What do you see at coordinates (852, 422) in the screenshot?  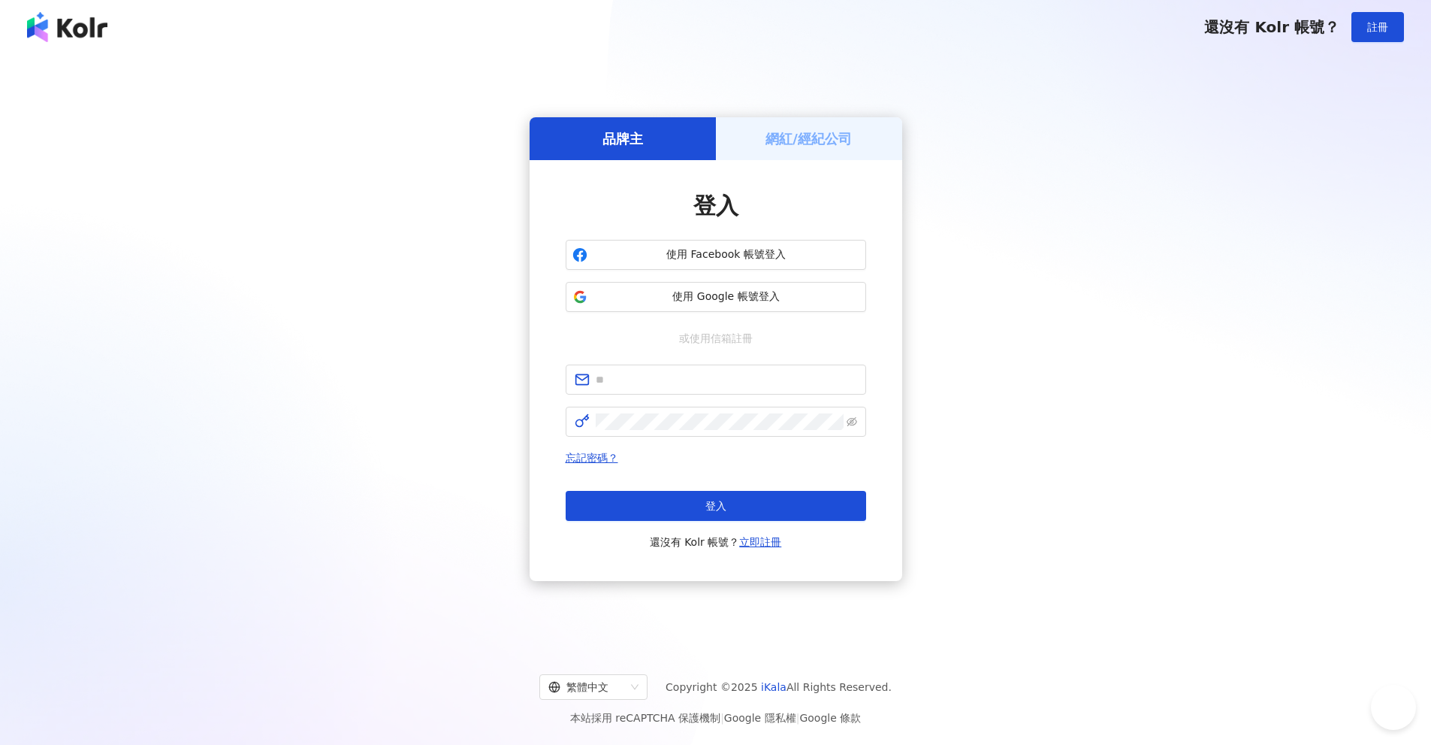 I see `span: eye-invisible` at bounding box center [852, 422].